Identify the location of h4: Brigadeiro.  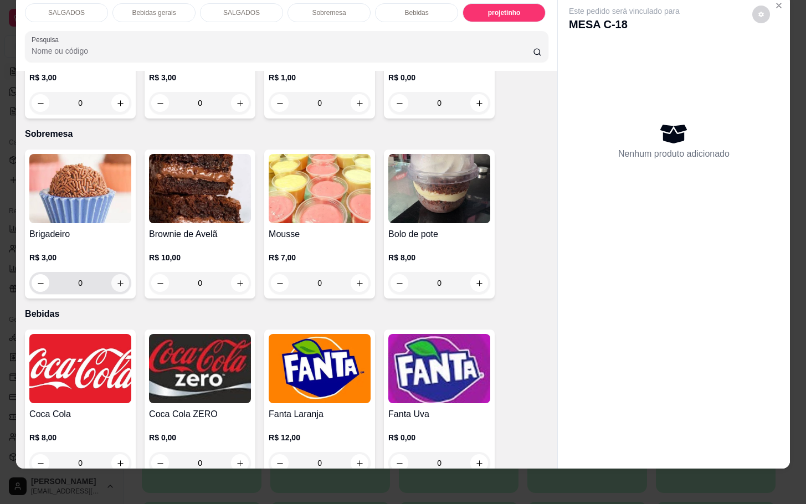
(80, 234).